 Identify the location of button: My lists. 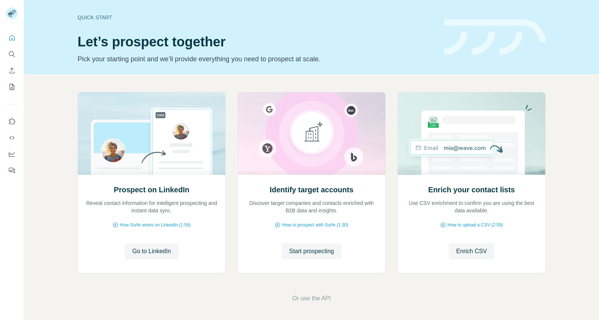
(12, 87).